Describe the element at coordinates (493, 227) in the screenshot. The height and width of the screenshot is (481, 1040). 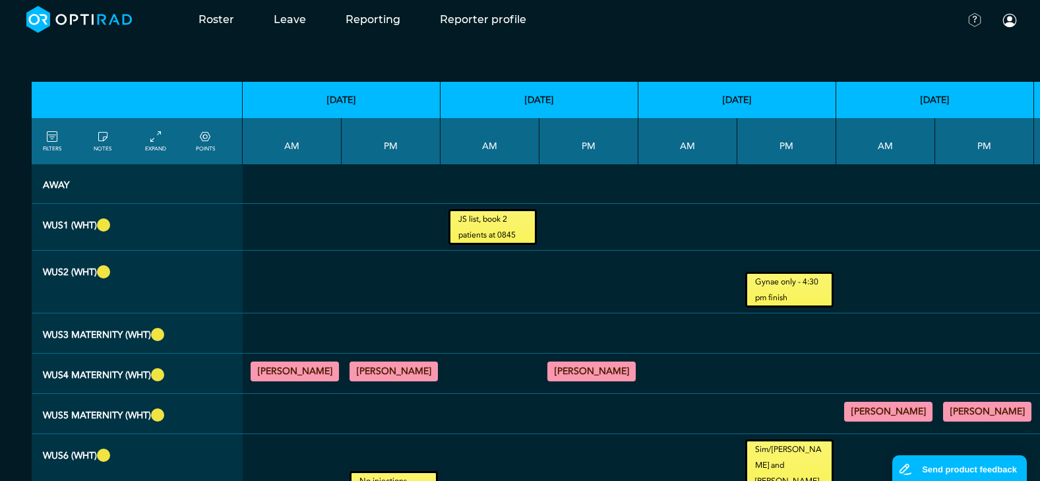
I see `small: JS list, book 2 patients at 0845` at that location.